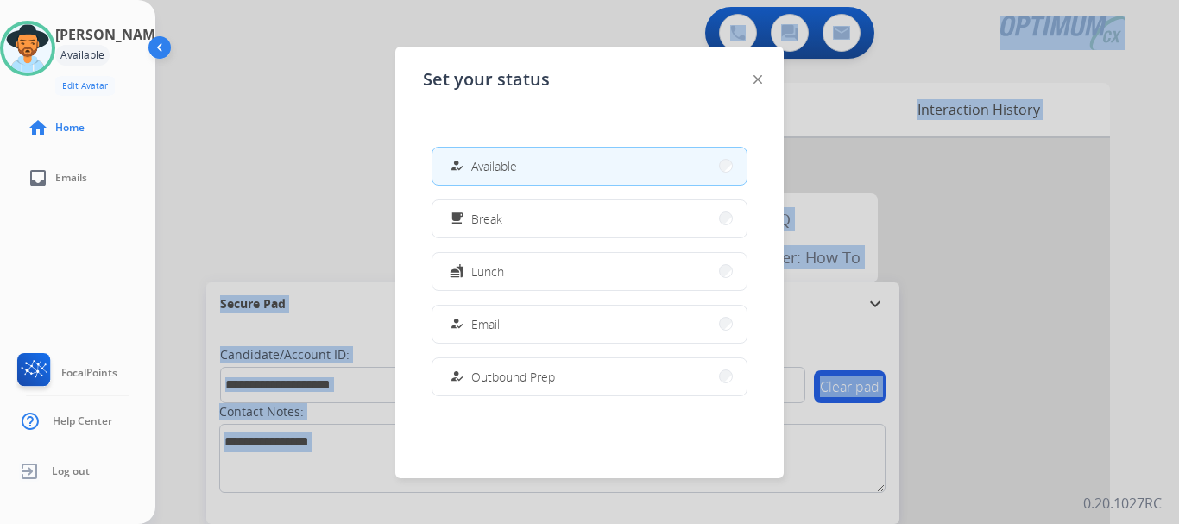 The width and height of the screenshot is (1179, 524). What do you see at coordinates (485, 324) in the screenshot?
I see `span: Email` at bounding box center [485, 324].